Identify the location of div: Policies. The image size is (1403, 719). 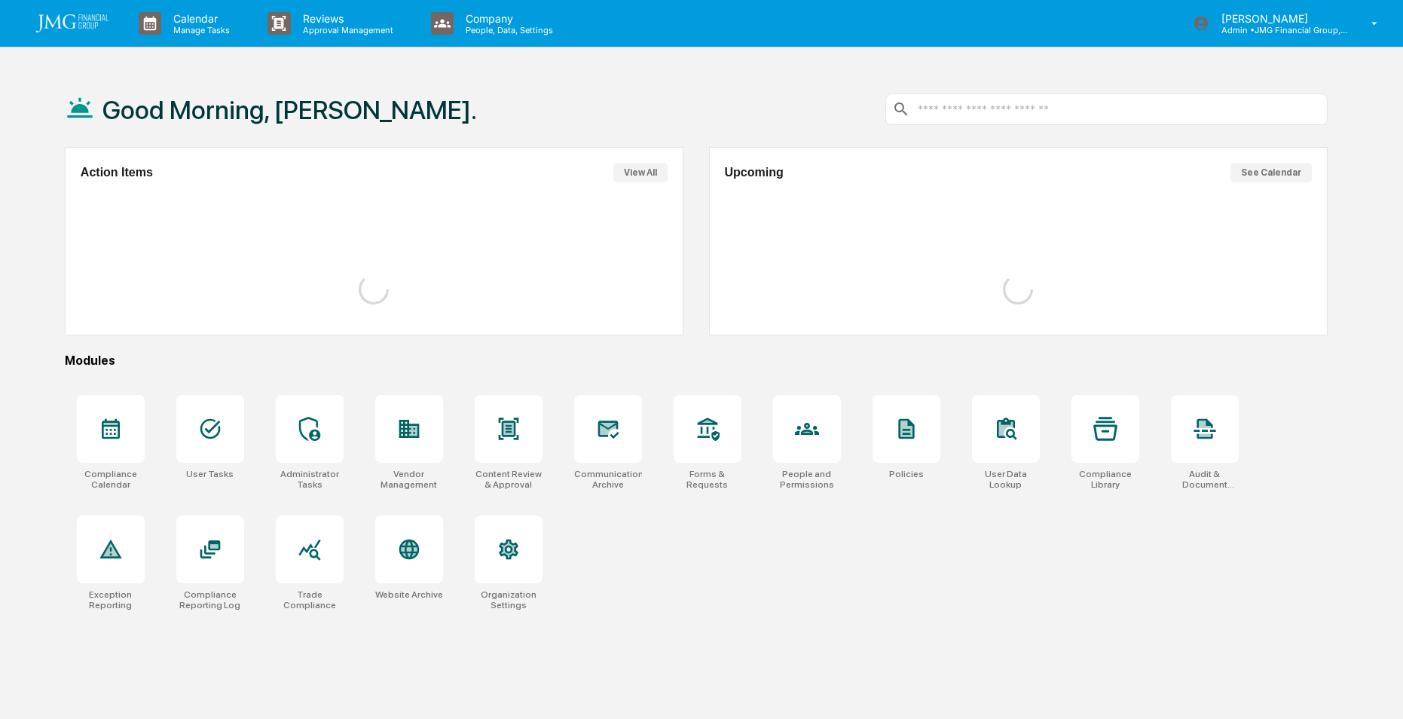
(906, 474).